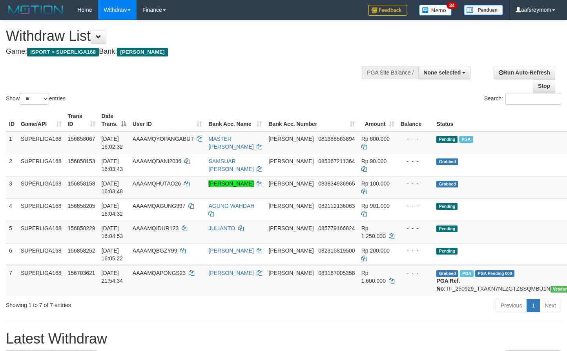  Describe the element at coordinates (188, 36) in the screenshot. I see `h1: Withdraw List` at that location.